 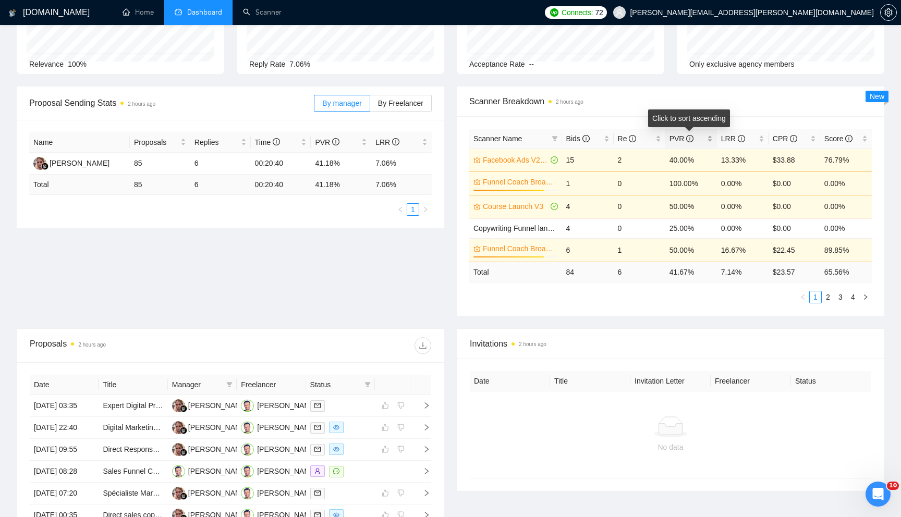 What do you see at coordinates (803, 297) in the screenshot?
I see `span: left` at bounding box center [803, 297].